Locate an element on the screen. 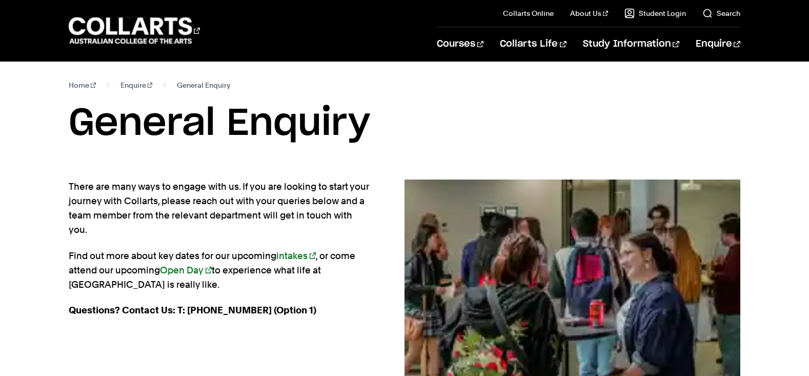  a: Study Information is located at coordinates (631, 44).